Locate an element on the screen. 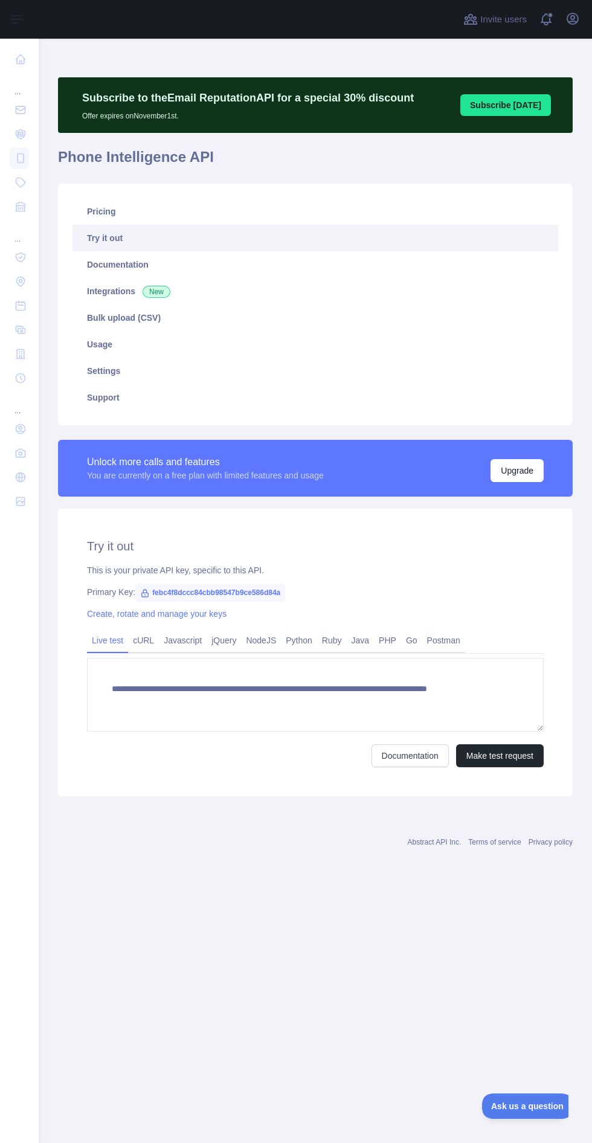  span: Invite users is located at coordinates (503, 19).